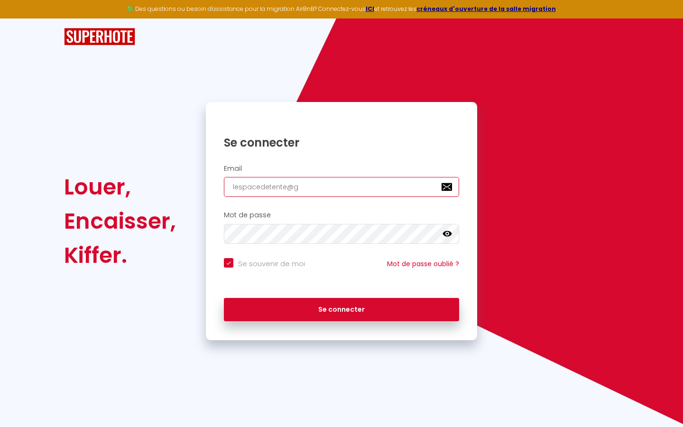 The image size is (683, 427). What do you see at coordinates (120, 187) in the screenshot?
I see `div: Louer,` at bounding box center [120, 187].